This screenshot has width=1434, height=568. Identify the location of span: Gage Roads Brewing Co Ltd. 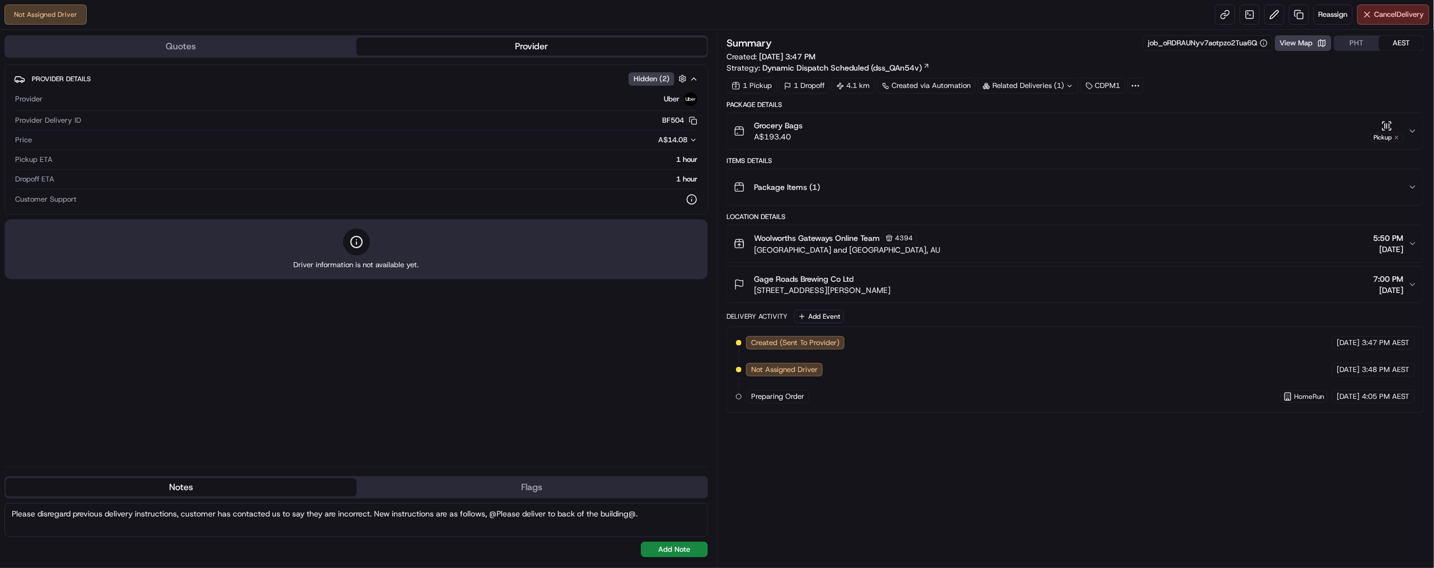
(804, 279).